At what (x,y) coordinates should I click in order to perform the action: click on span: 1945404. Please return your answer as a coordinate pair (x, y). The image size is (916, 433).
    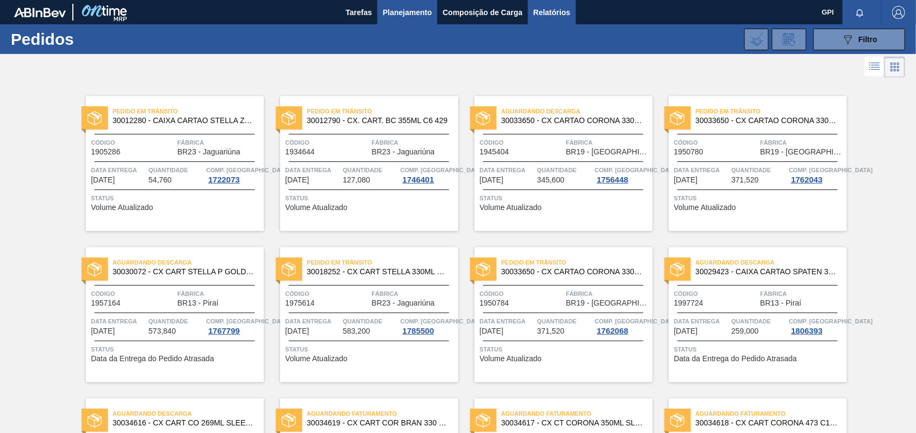
    Looking at the image, I should click on (495, 152).